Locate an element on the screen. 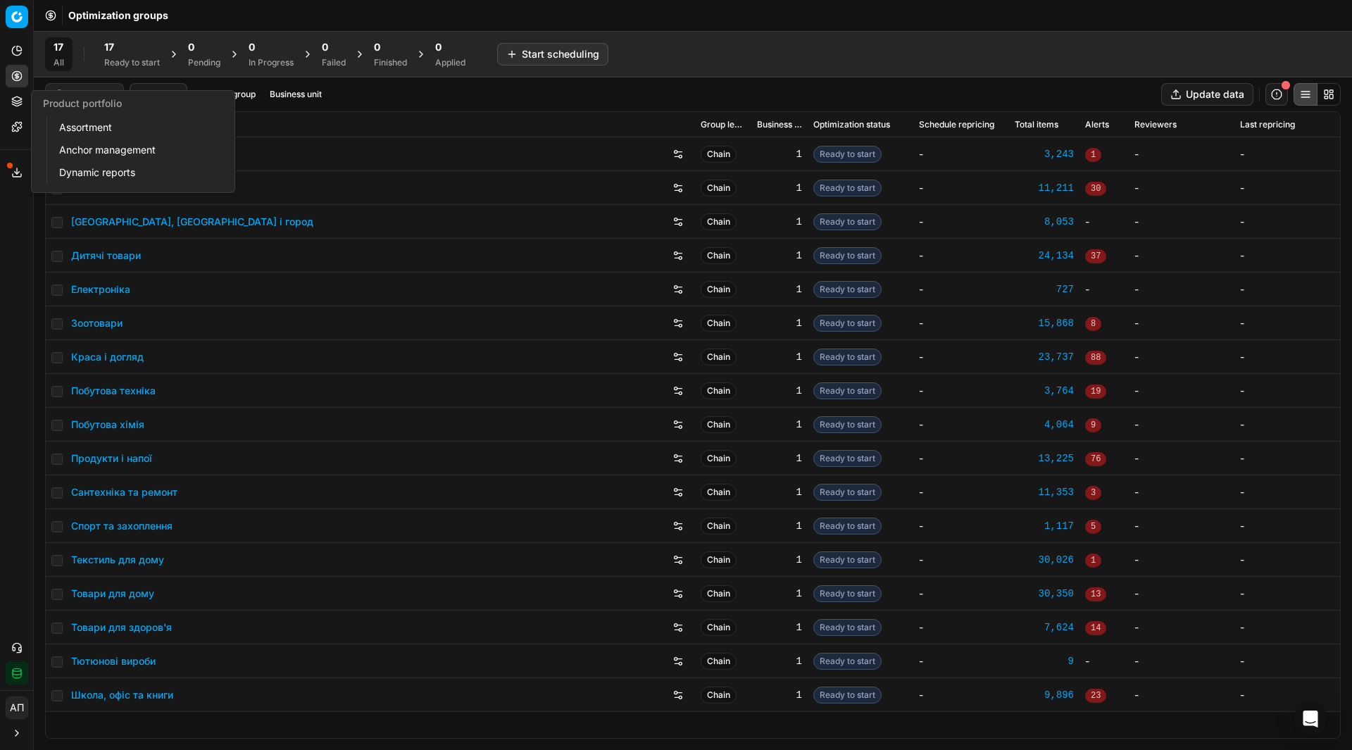 This screenshot has width=1352, height=750. div: 30,026 is located at coordinates (1045, 560).